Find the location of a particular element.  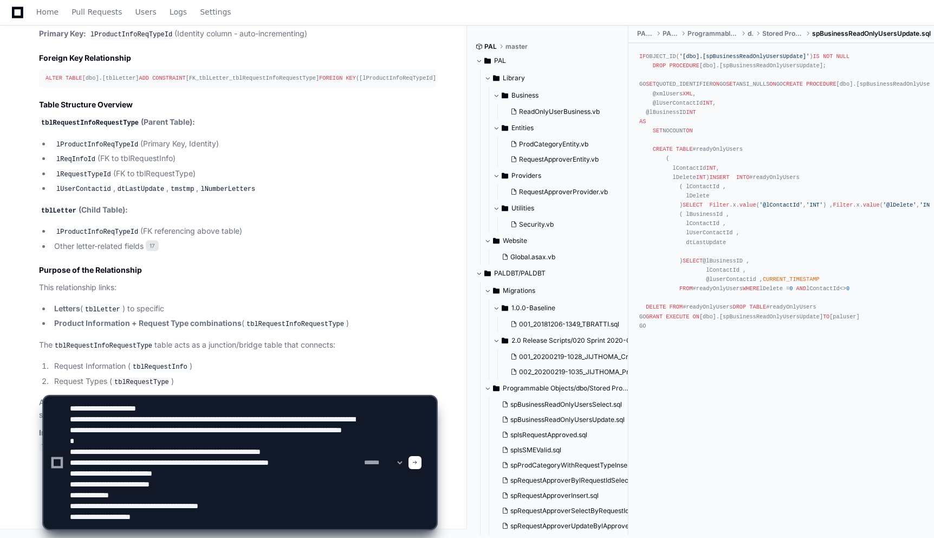

button: RequestApproverProvider.vb is located at coordinates (560, 192).